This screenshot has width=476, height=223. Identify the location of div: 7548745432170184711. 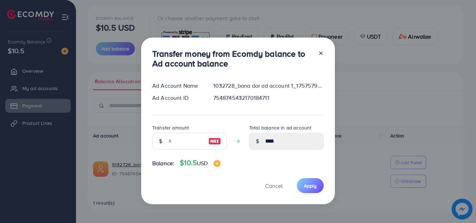
(268, 98).